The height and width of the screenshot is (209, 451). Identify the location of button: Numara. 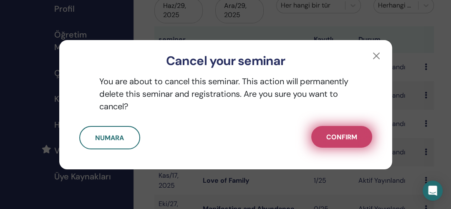
(110, 138).